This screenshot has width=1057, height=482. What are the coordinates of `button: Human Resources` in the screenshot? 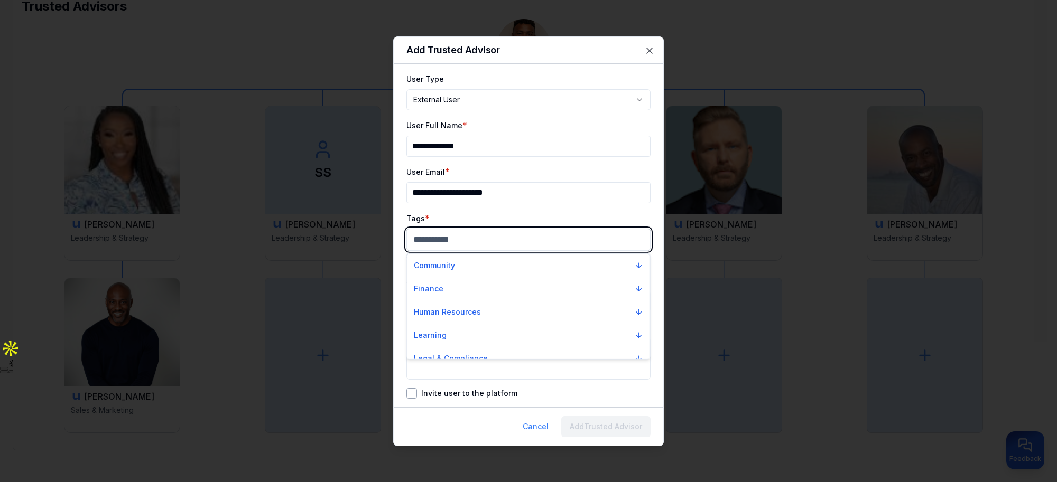 It's located at (528, 312).